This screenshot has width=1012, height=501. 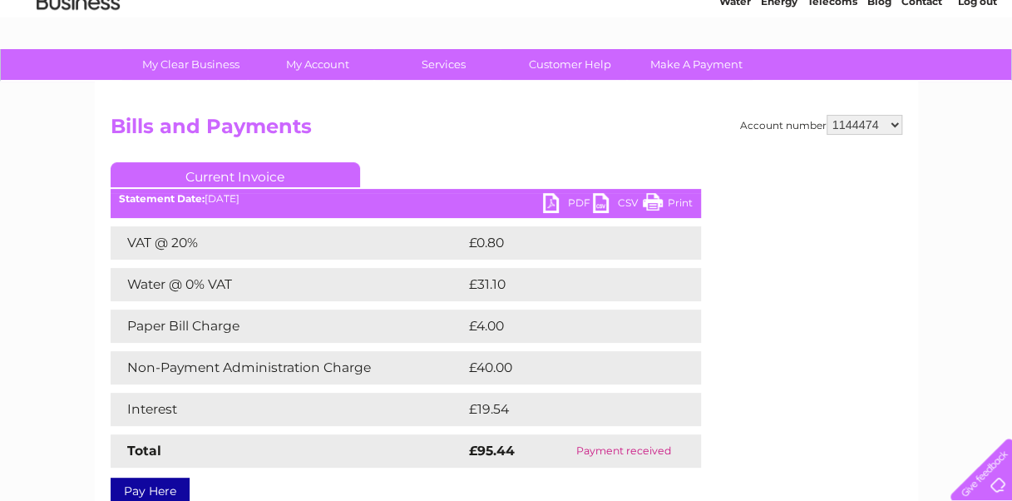 What do you see at coordinates (832, 76) in the screenshot?
I see `a: Telecoms` at bounding box center [832, 76].